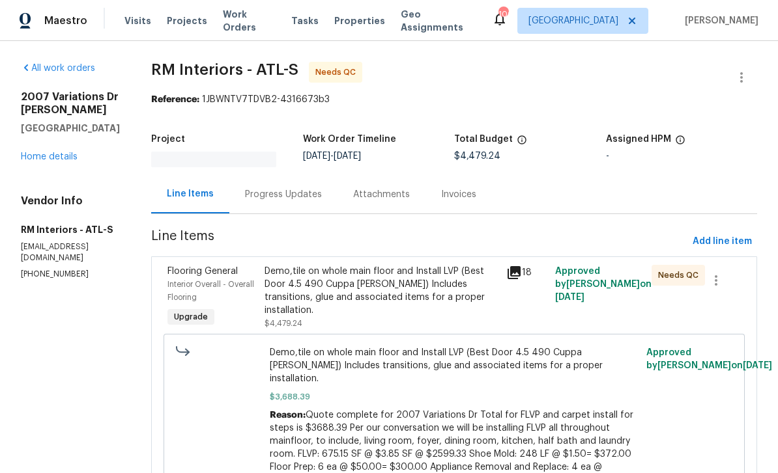  What do you see at coordinates (458, 195) in the screenshot?
I see `div: Invoices` at bounding box center [458, 195].